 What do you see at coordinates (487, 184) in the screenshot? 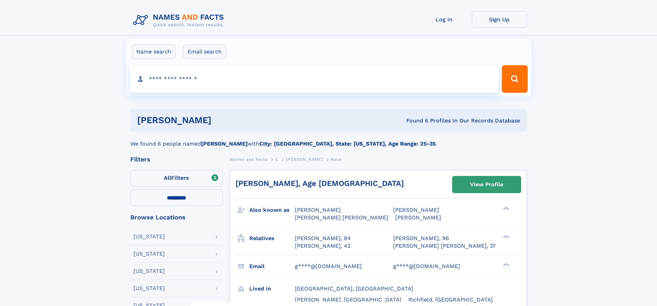
I see `div: View Profile` at bounding box center [487, 184].